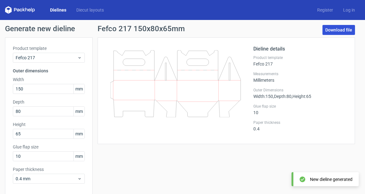 This screenshot has height=194, width=365. What do you see at coordinates (49, 102) in the screenshot?
I see `label: Depth` at bounding box center [49, 102].